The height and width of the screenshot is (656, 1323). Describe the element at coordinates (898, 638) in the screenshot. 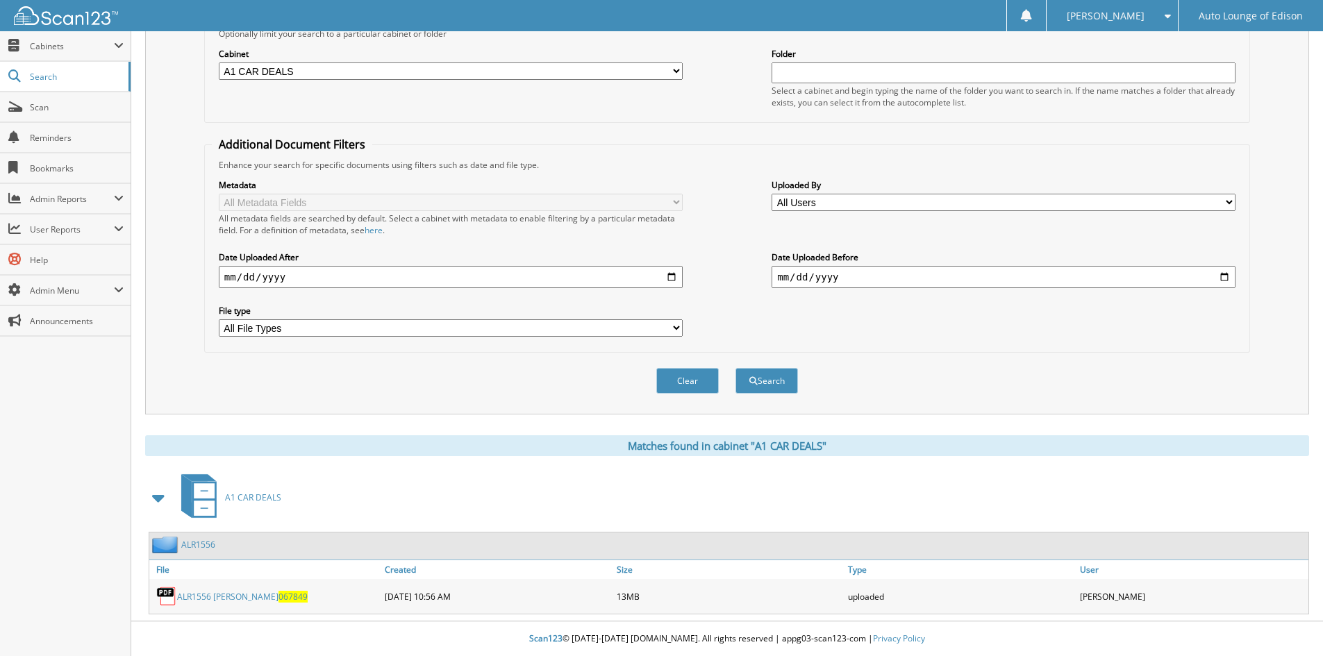

I see `a: Privacy Policy` at that location.